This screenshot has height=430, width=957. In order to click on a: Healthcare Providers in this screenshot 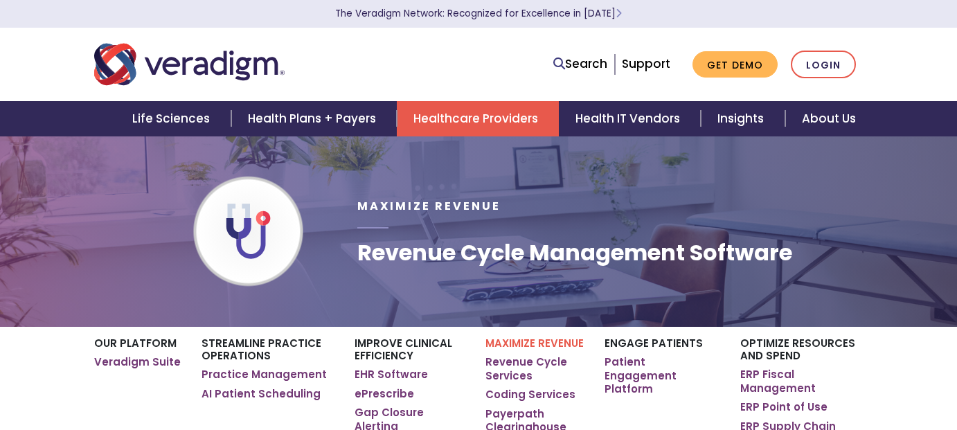, I will do `click(478, 118)`.